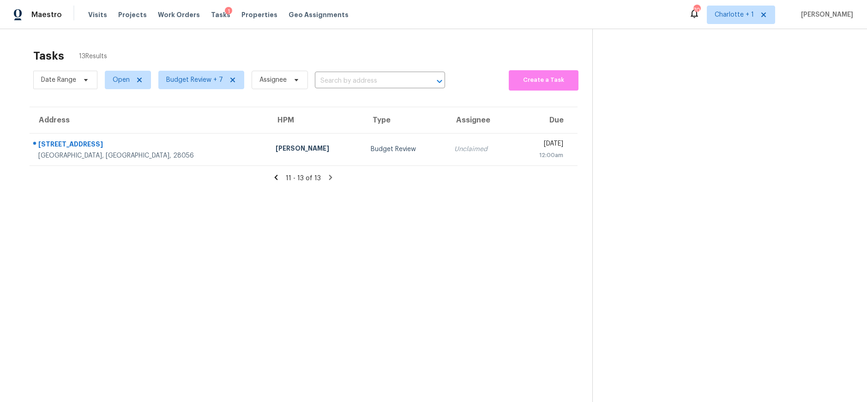 The image size is (867, 402). I want to click on span: Date Range, so click(59, 80).